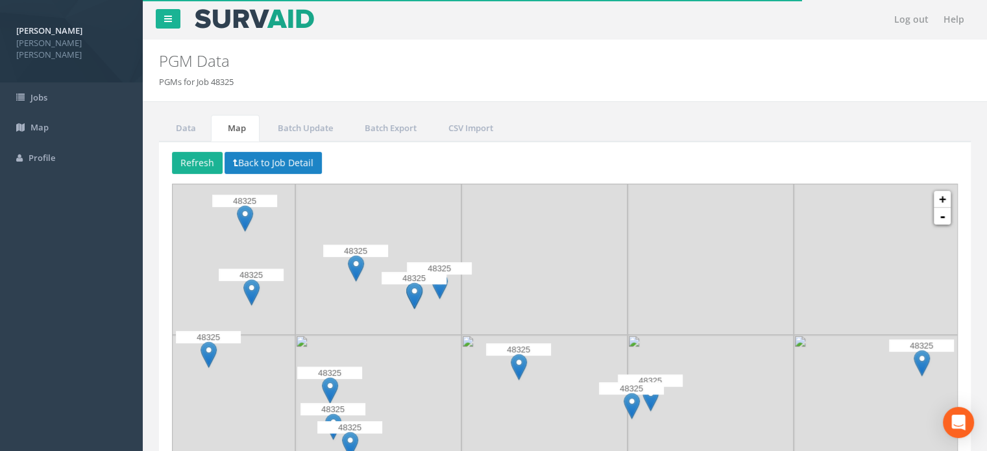 The width and height of the screenshot is (987, 451). I want to click on li: PGMs for Job 48325, so click(196, 82).